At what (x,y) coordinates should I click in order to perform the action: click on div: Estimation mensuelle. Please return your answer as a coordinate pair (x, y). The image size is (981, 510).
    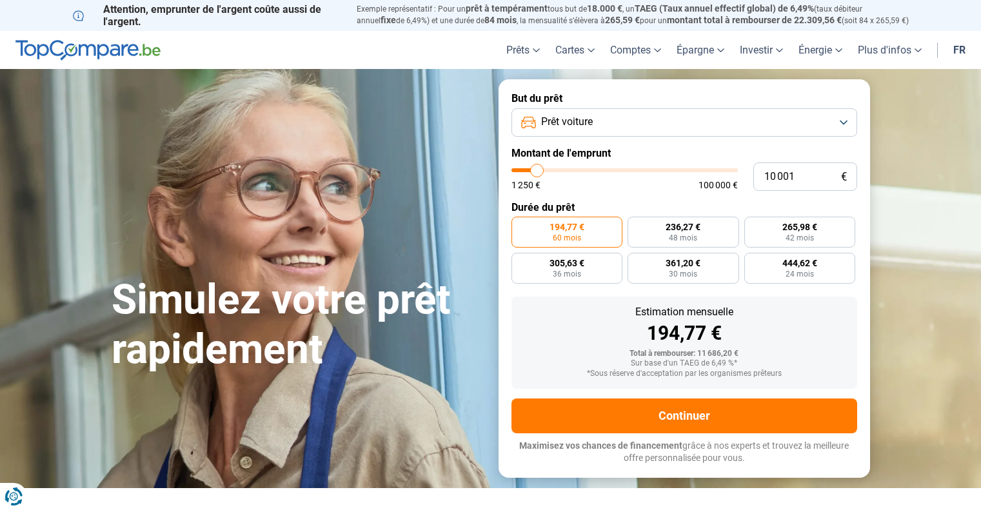
    Looking at the image, I should click on (684, 312).